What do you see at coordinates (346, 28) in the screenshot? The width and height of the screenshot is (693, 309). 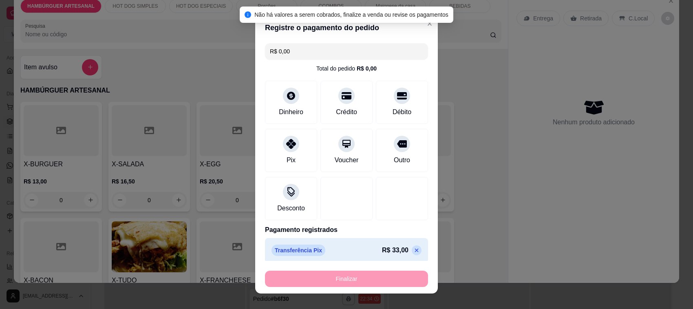 I see `header: Registre o pagamento do pedido` at bounding box center [346, 28].